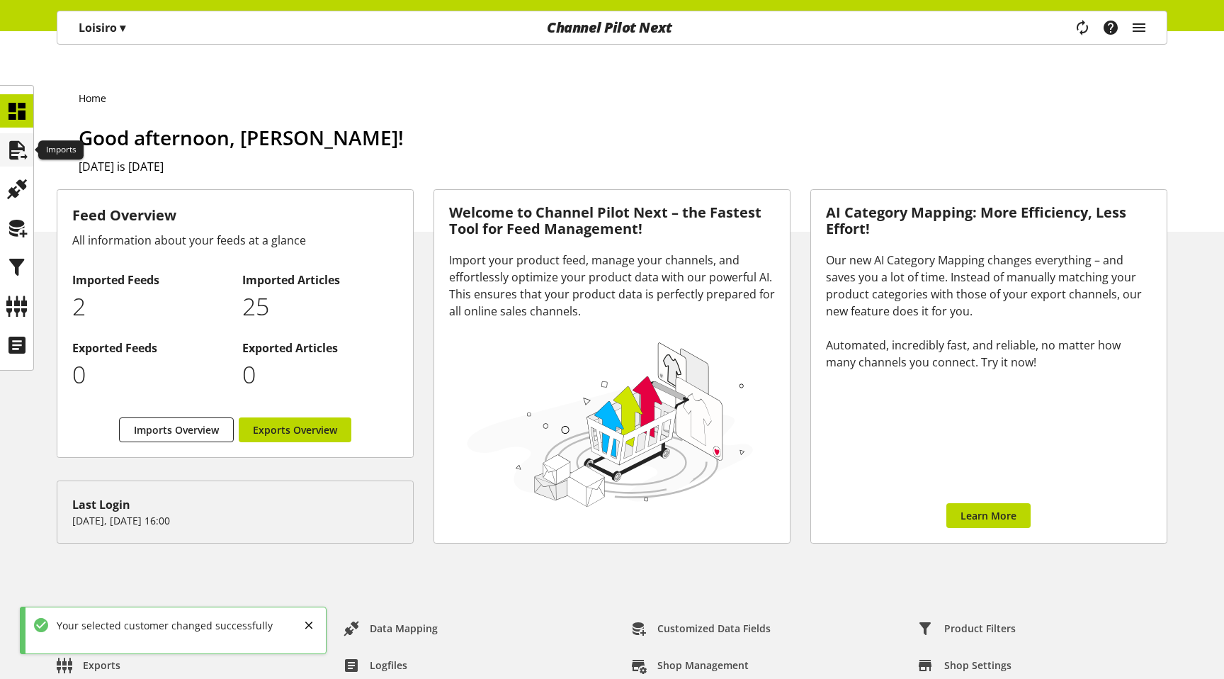 The image size is (1224, 679). What do you see at coordinates (235, 240) in the screenshot?
I see `div: All information about your feeds at a glance` at bounding box center [235, 240].